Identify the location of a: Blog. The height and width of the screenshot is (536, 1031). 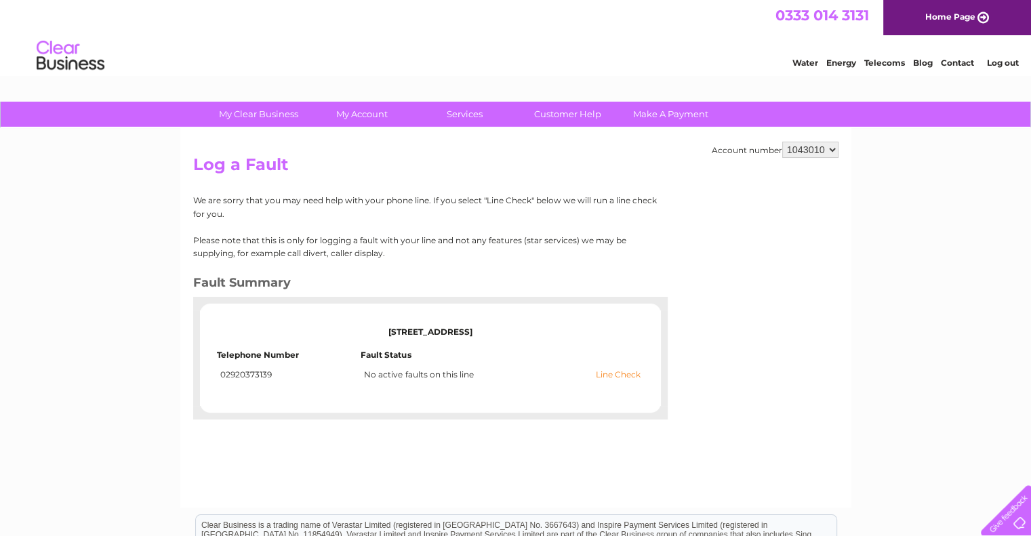
(922, 62).